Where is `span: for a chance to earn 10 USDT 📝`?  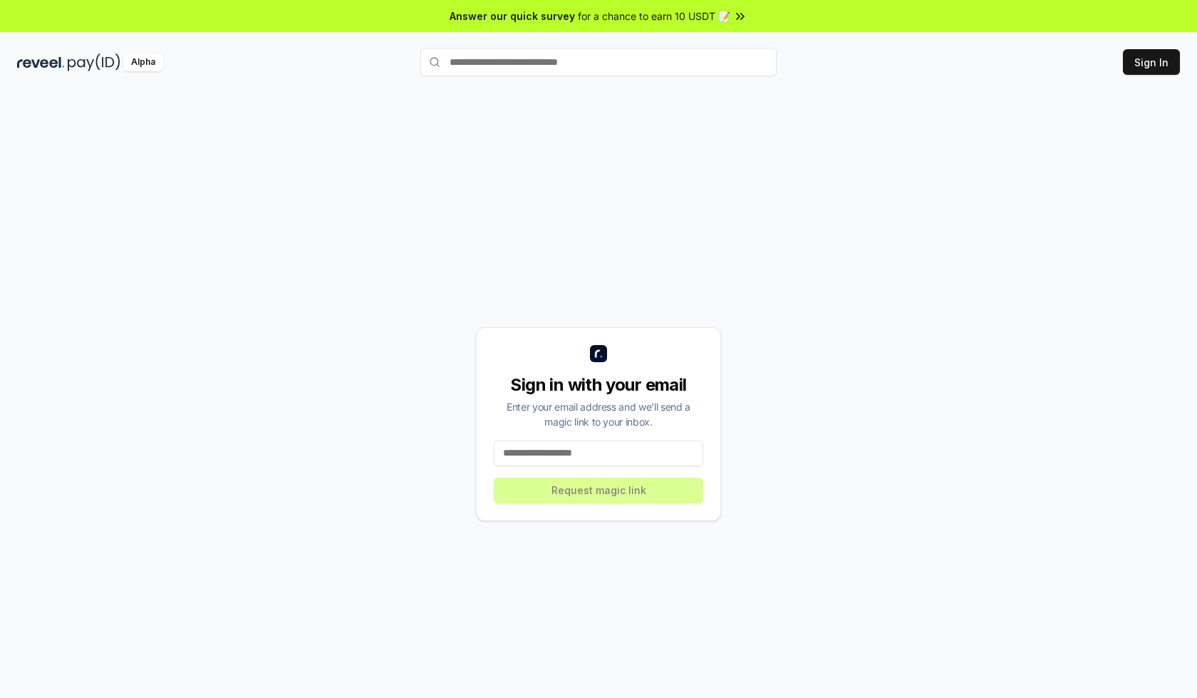 span: for a chance to earn 10 USDT 📝 is located at coordinates (654, 16).